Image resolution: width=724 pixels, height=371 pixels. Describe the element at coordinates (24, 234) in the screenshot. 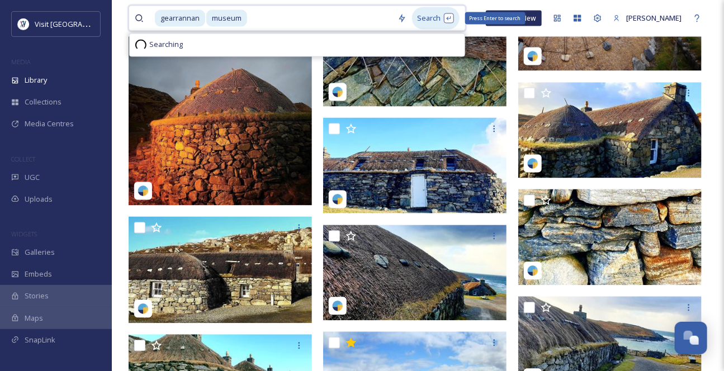

I see `span: WIDGETS` at that location.